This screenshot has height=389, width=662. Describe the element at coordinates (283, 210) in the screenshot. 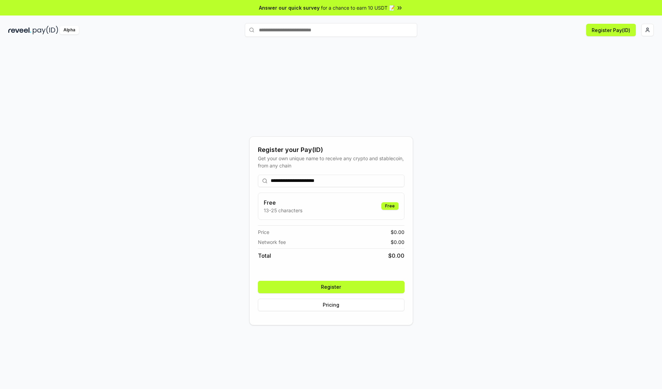

I see `p: 13-25 characters` at that location.